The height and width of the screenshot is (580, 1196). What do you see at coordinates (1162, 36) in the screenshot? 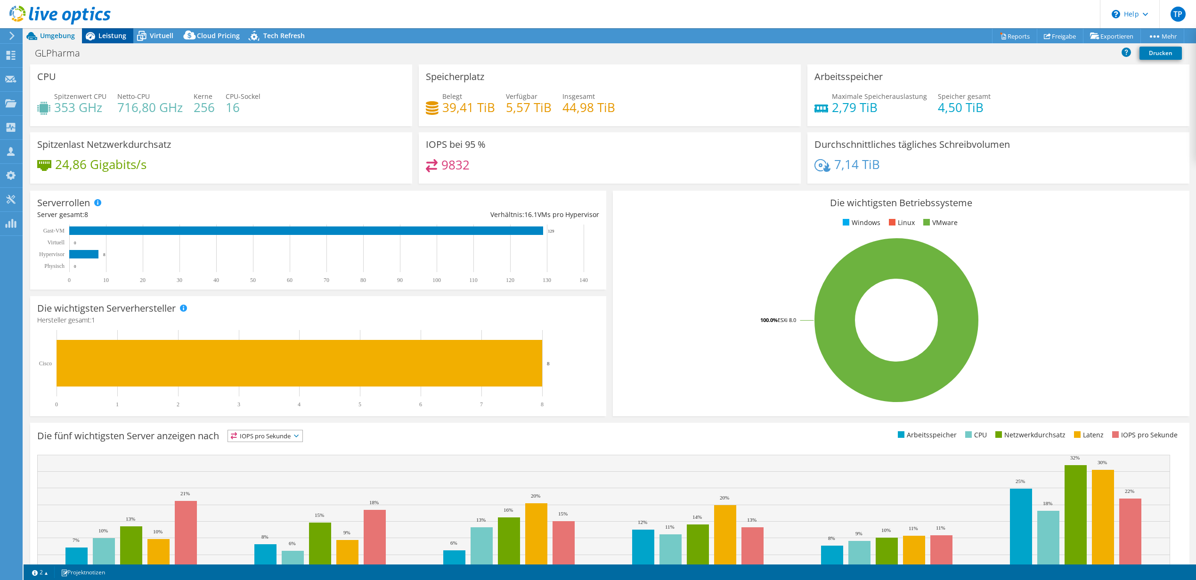
I see `a: Mehr` at bounding box center [1162, 36].